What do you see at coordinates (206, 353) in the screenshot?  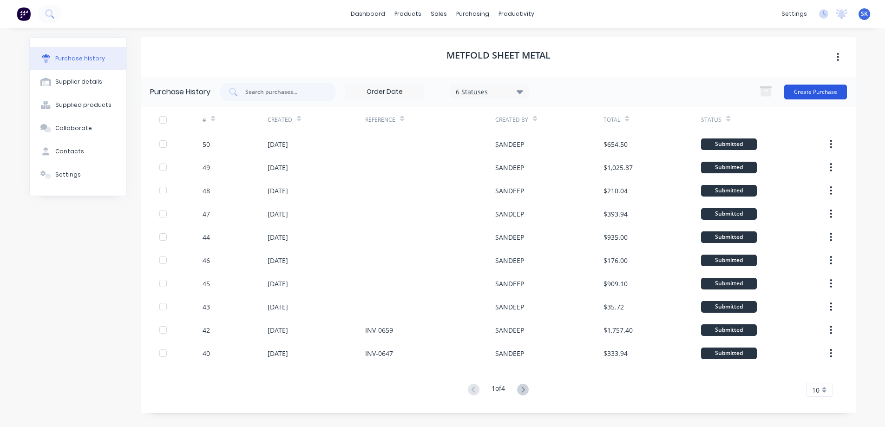 I see `div: 40` at bounding box center [206, 353].